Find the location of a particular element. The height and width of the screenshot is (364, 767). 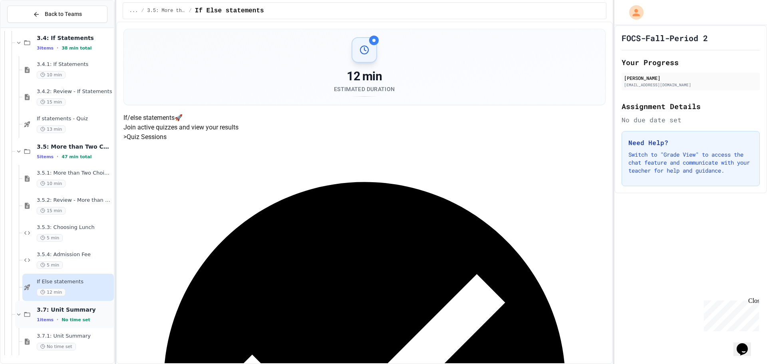

div: 12 min is located at coordinates (364, 76).